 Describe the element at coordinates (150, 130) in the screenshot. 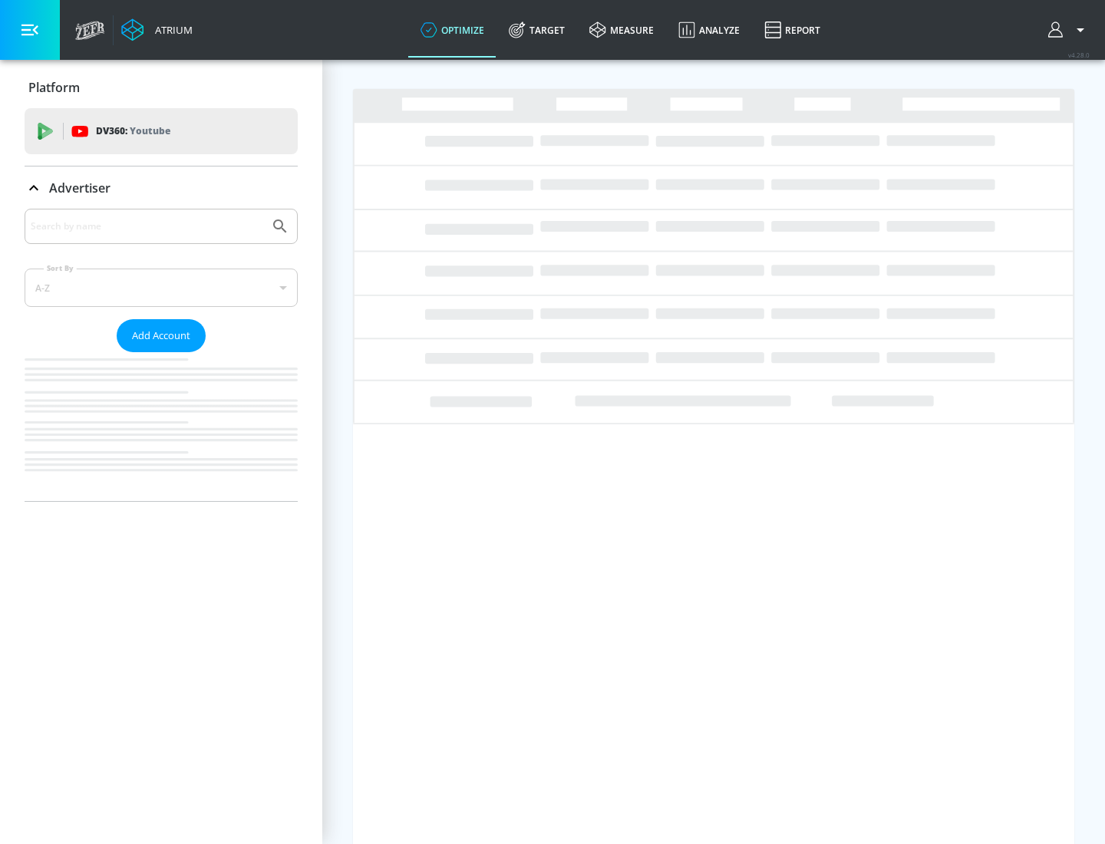

I see `p: Youtube` at that location.